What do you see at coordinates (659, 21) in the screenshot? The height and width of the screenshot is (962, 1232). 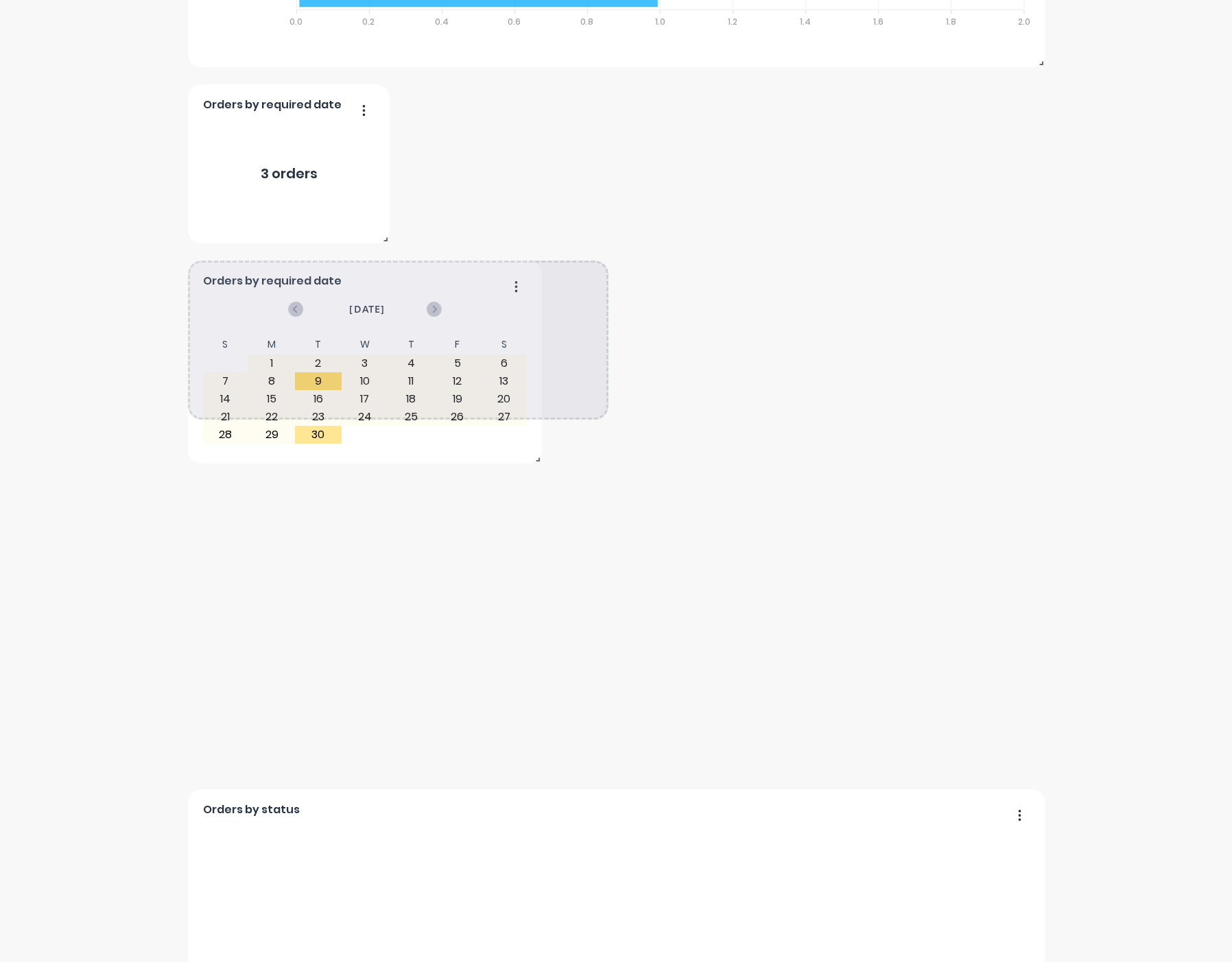 I see `tspan: 1.0` at bounding box center [659, 21].